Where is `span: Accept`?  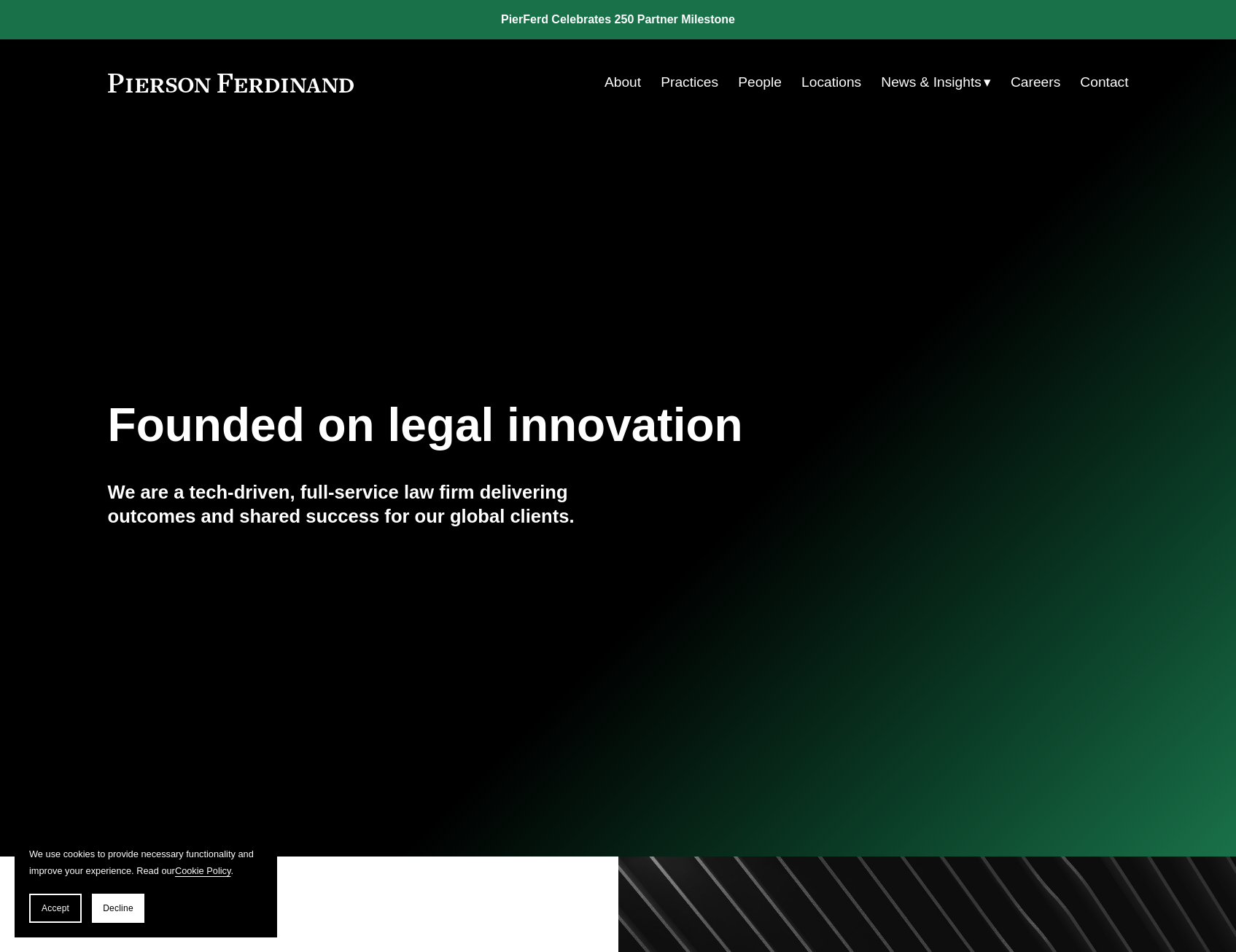
span: Accept is located at coordinates (56, 908).